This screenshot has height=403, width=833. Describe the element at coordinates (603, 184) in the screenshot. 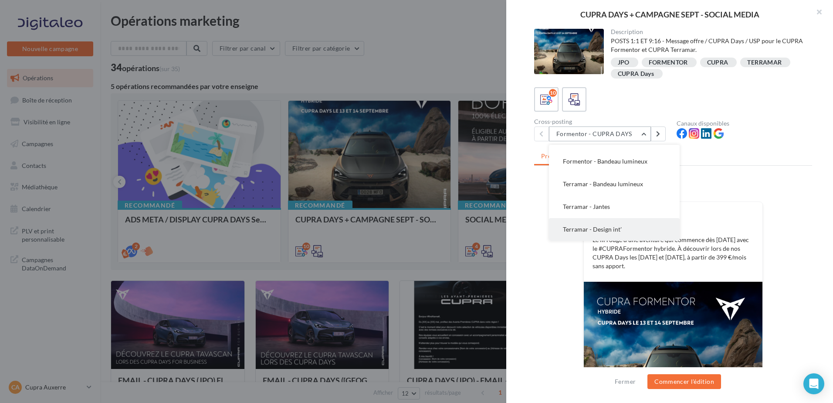

I see `span: Terramar - Bandeau lumineux` at that location.